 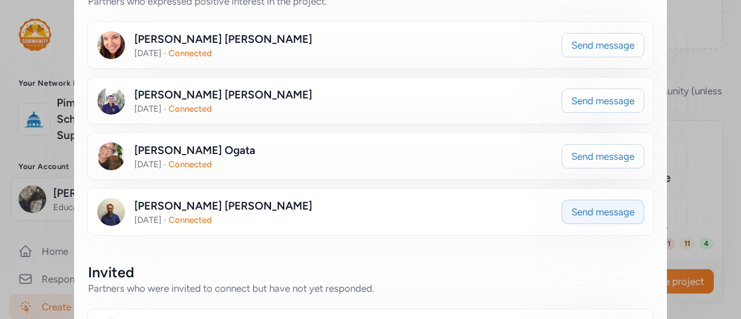 I want to click on div: Invited, so click(x=370, y=272).